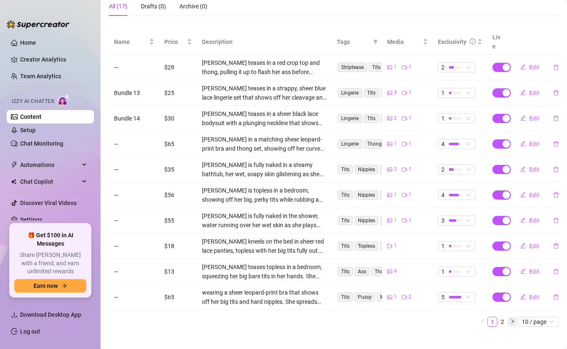 The width and height of the screenshot is (567, 349). Describe the element at coordinates (482, 322) in the screenshot. I see `li: Previous Page` at that location.